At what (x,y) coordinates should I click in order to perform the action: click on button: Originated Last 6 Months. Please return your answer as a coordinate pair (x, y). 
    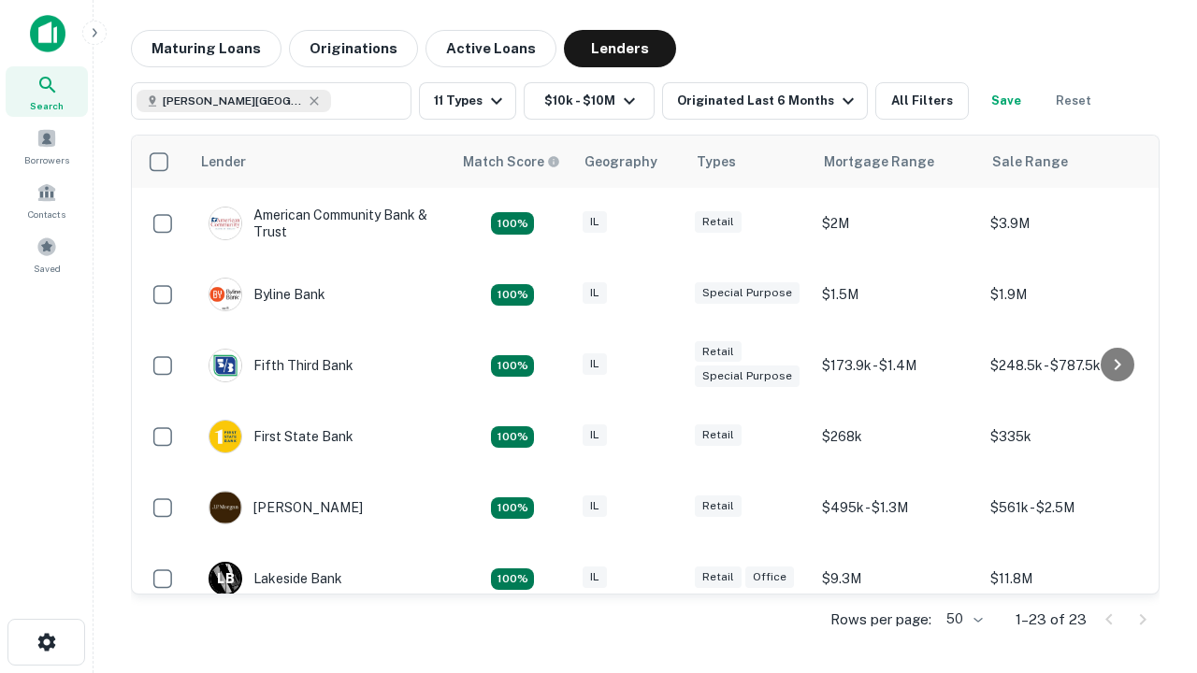
    Looking at the image, I should click on (765, 101).